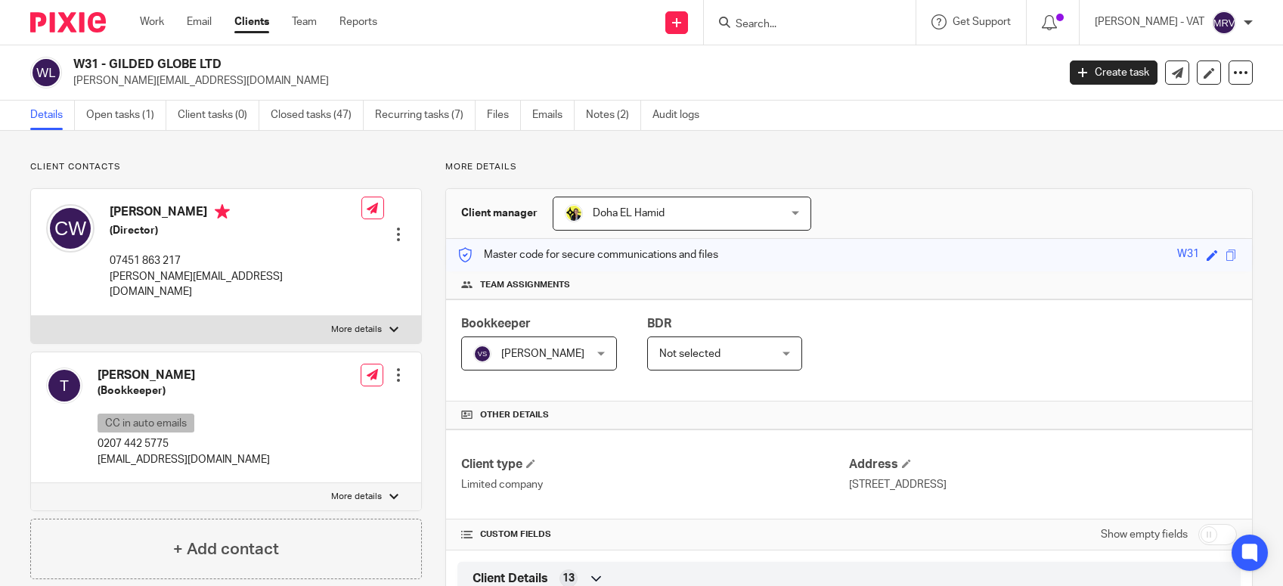 Image resolution: width=1283 pixels, height=586 pixels. I want to click on a: Work, so click(152, 22).